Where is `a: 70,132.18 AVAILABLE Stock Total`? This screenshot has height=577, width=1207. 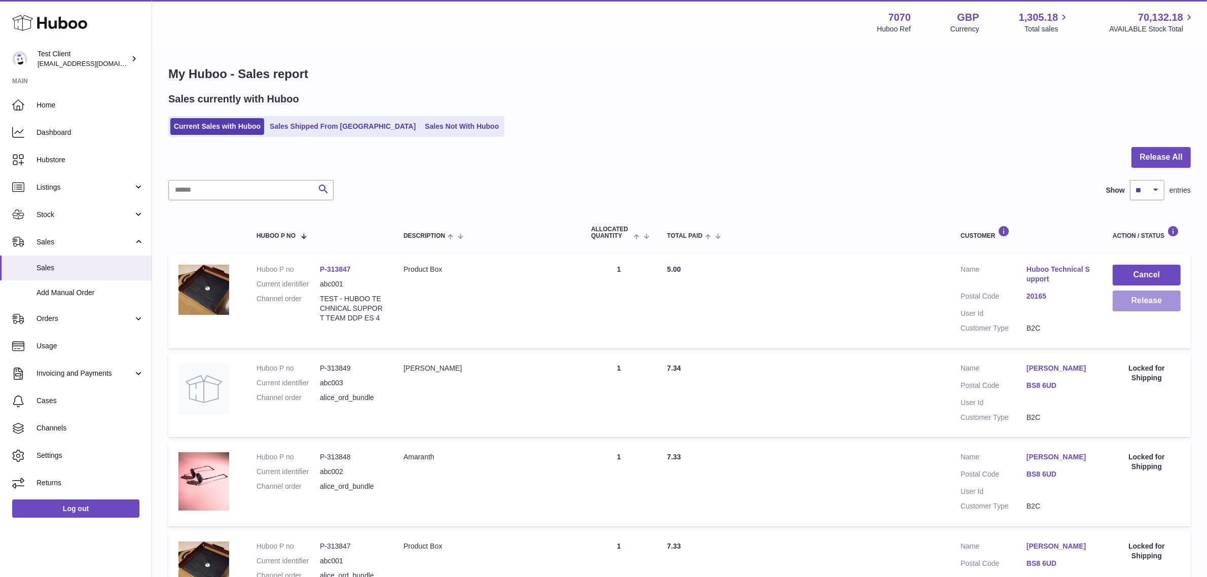
a: 70,132.18 AVAILABLE Stock Total is located at coordinates (1152, 22).